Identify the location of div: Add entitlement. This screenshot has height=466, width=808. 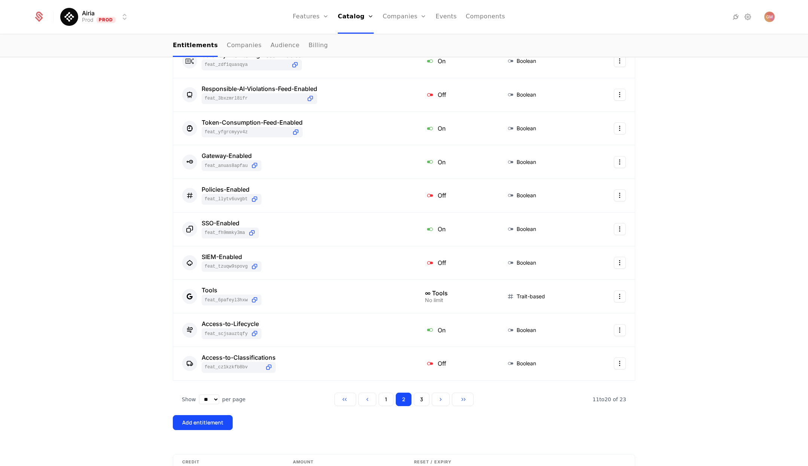
(203, 422).